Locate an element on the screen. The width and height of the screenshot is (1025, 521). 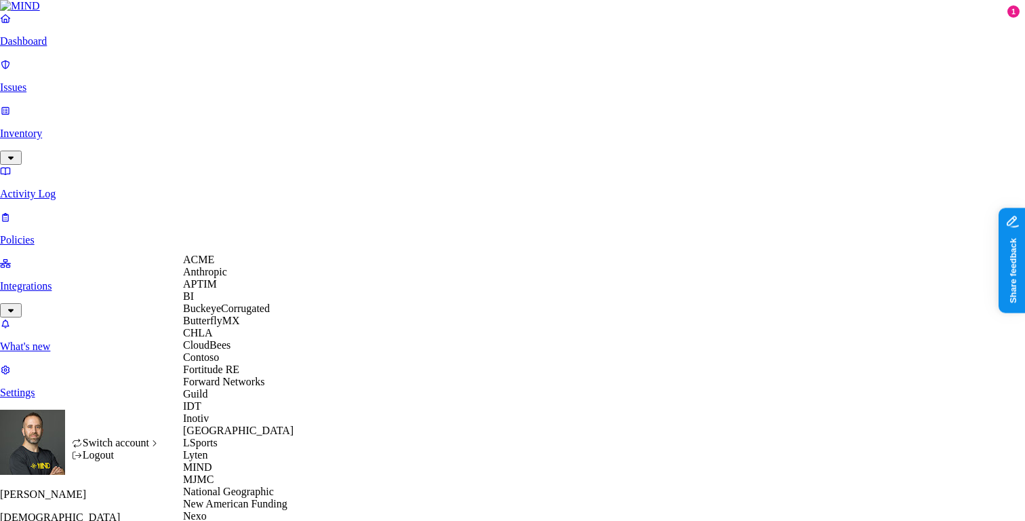
span: Fortitude RE is located at coordinates (211, 369).